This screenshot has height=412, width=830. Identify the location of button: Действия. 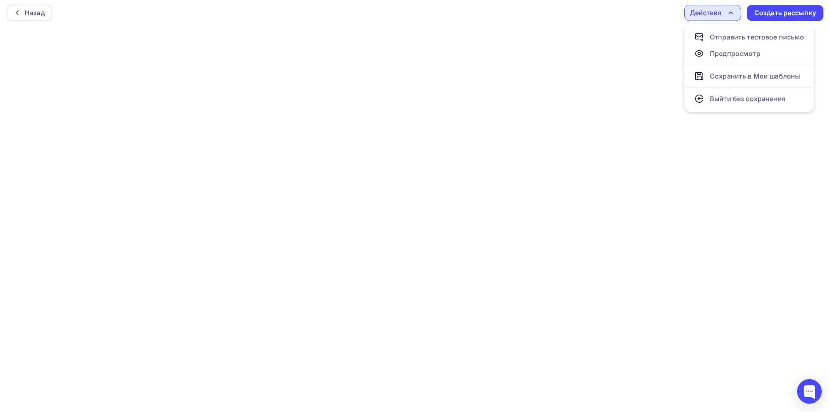
(713, 13).